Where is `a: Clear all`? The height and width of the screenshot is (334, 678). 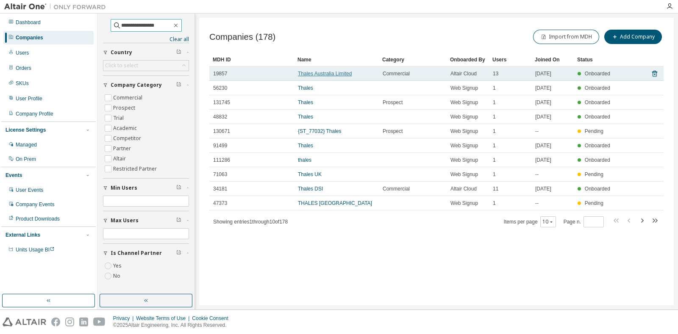
a: Clear all is located at coordinates (146, 39).